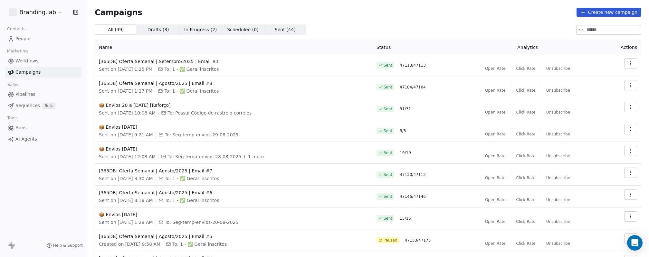 This screenshot has width=649, height=257. Describe the element at coordinates (412, 65) in the screenshot. I see `span: 47113 / 47113` at that location.